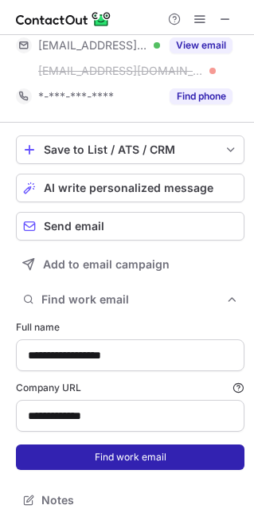  I want to click on button: Send email, so click(130, 226).